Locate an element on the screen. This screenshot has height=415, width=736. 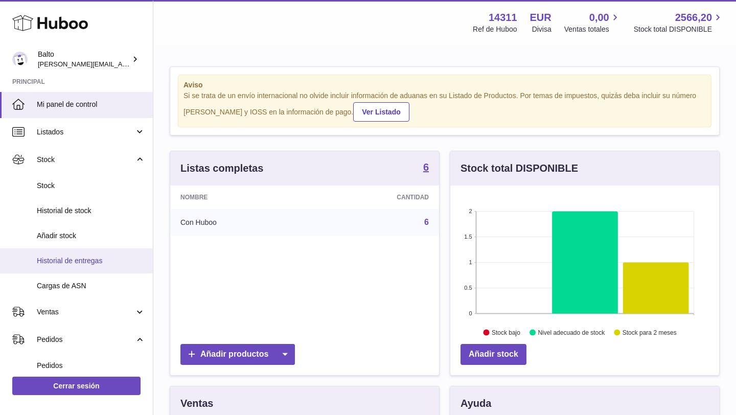
text: 2 is located at coordinates (470, 211).